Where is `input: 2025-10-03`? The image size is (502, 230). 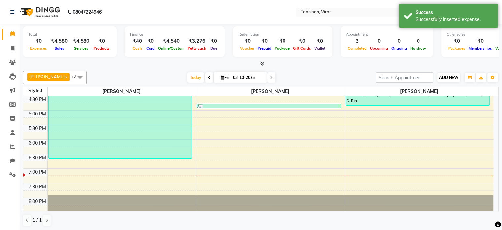
input: 2025-10-03 is located at coordinates (248, 78).